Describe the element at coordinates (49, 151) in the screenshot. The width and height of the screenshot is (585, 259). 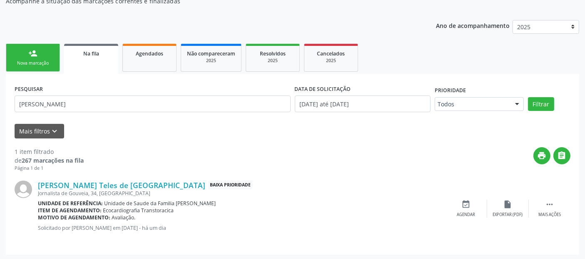
I see `div: 1 item filtrado` at that location.